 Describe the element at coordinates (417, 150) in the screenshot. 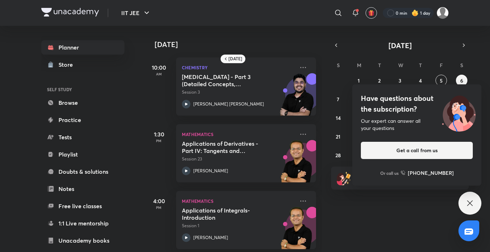

I see `button: Get a call from us` at that location.